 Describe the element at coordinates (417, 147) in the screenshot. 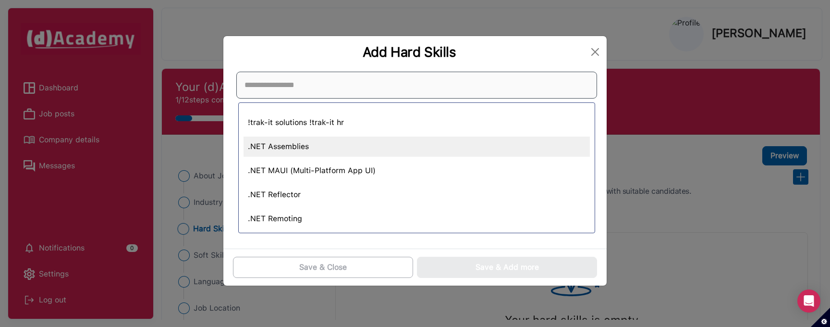

I see `div: .NET Assemblies` at that location.